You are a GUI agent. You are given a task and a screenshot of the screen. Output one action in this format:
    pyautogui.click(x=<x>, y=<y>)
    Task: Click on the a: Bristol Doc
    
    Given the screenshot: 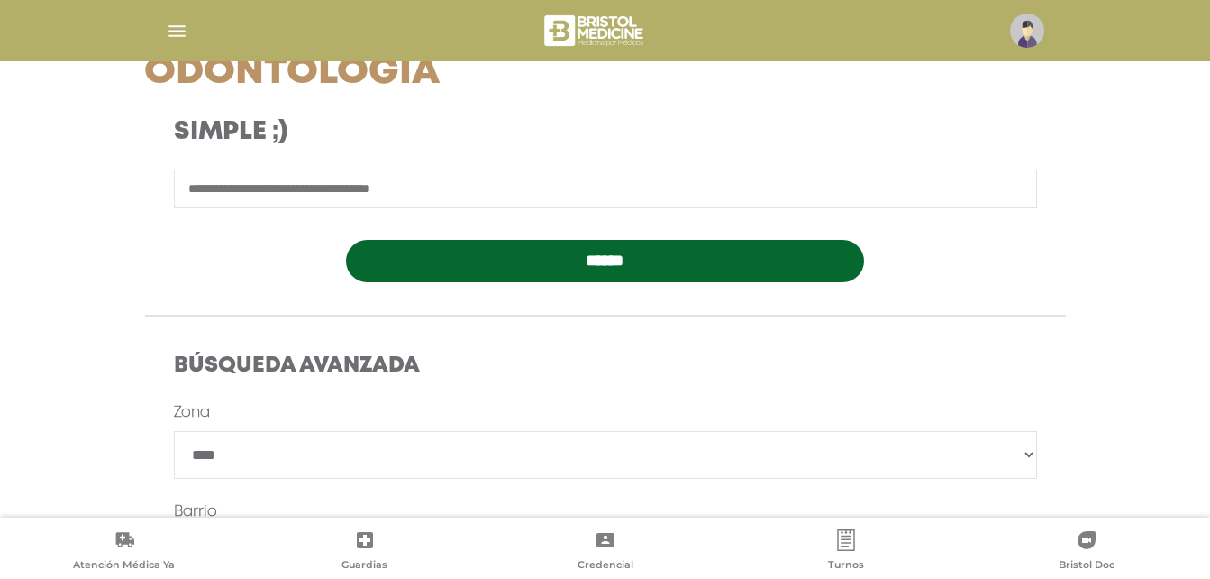 What is the action you would take?
    pyautogui.click(x=1086, y=552)
    